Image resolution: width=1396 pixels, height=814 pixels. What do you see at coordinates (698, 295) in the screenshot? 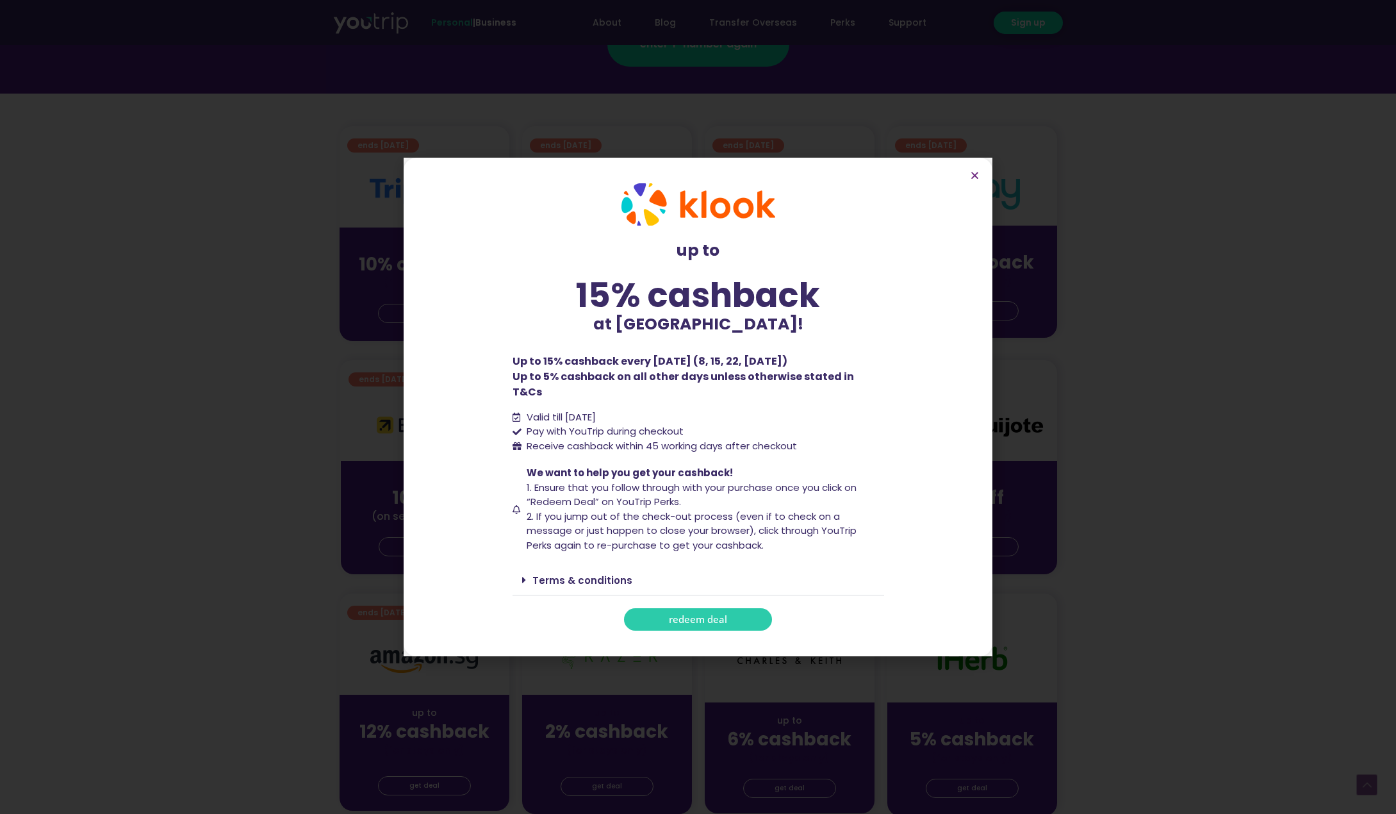
I see `div: 15% cashback` at bounding box center [698, 295].